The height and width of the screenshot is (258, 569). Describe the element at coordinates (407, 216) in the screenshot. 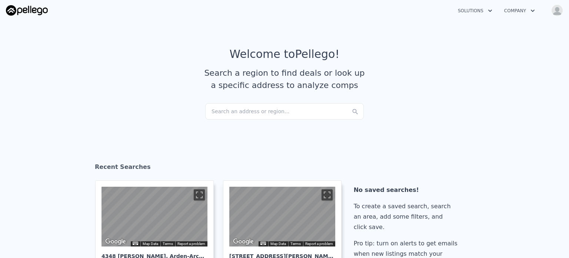

I see `div: To create a saved search, search an area, add some filters, and click save.` at that location.